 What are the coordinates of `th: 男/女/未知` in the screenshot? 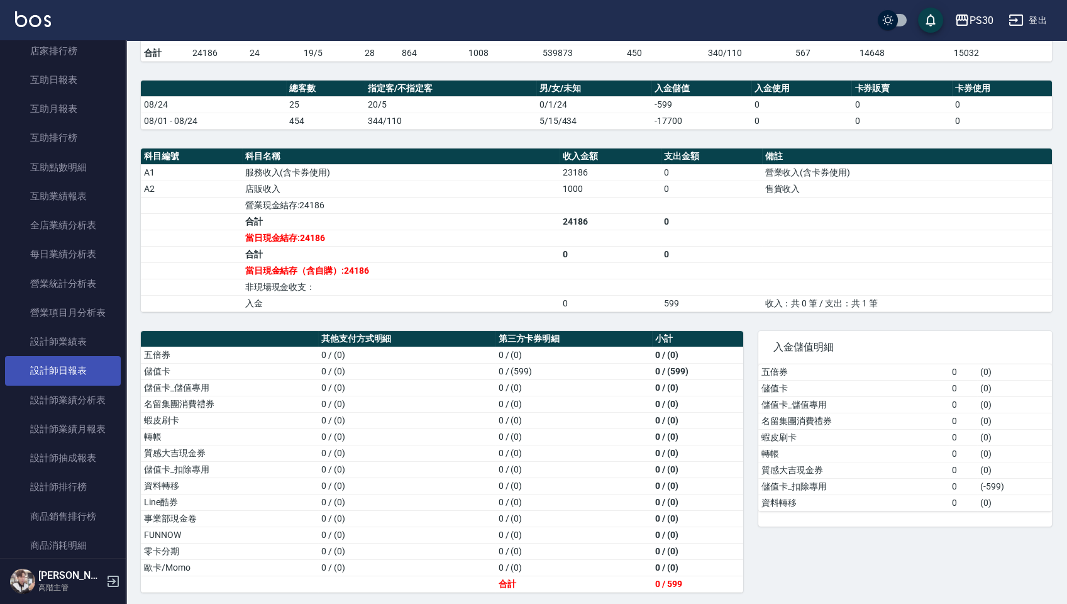 It's located at (594, 89).